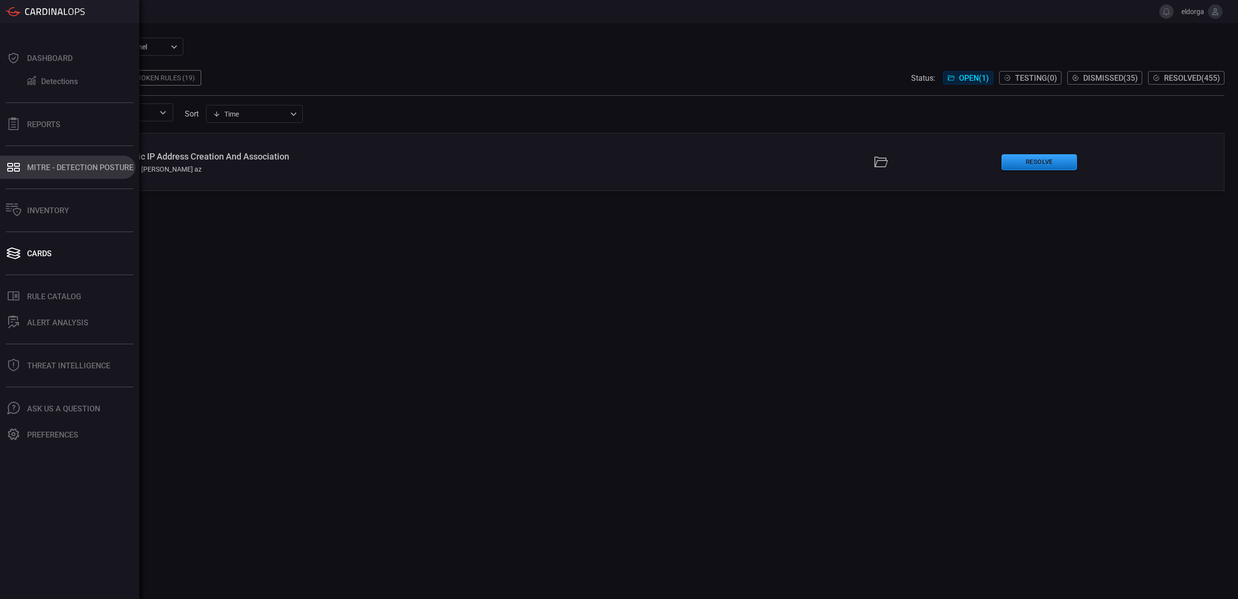  I want to click on div: Broken Rules (19), so click(164, 78).